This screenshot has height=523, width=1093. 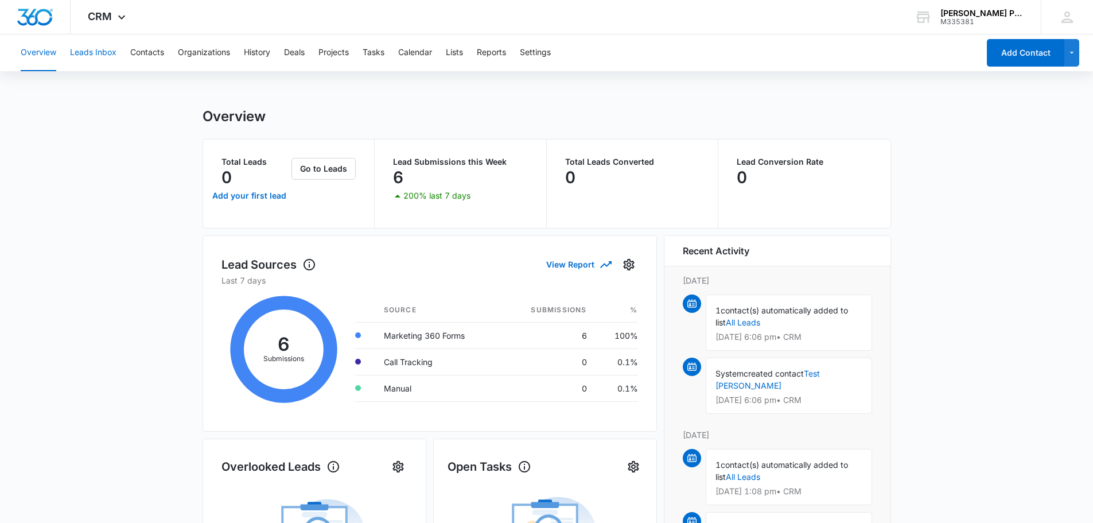 What do you see at coordinates (983, 13) in the screenshot?
I see `div: account name` at bounding box center [983, 13].